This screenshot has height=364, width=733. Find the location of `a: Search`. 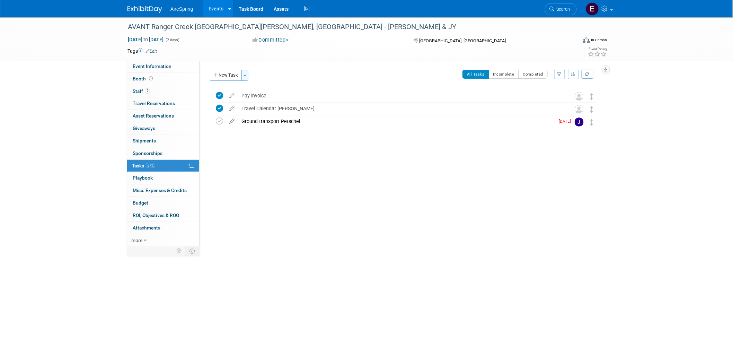

a: Search is located at coordinates (561, 9).